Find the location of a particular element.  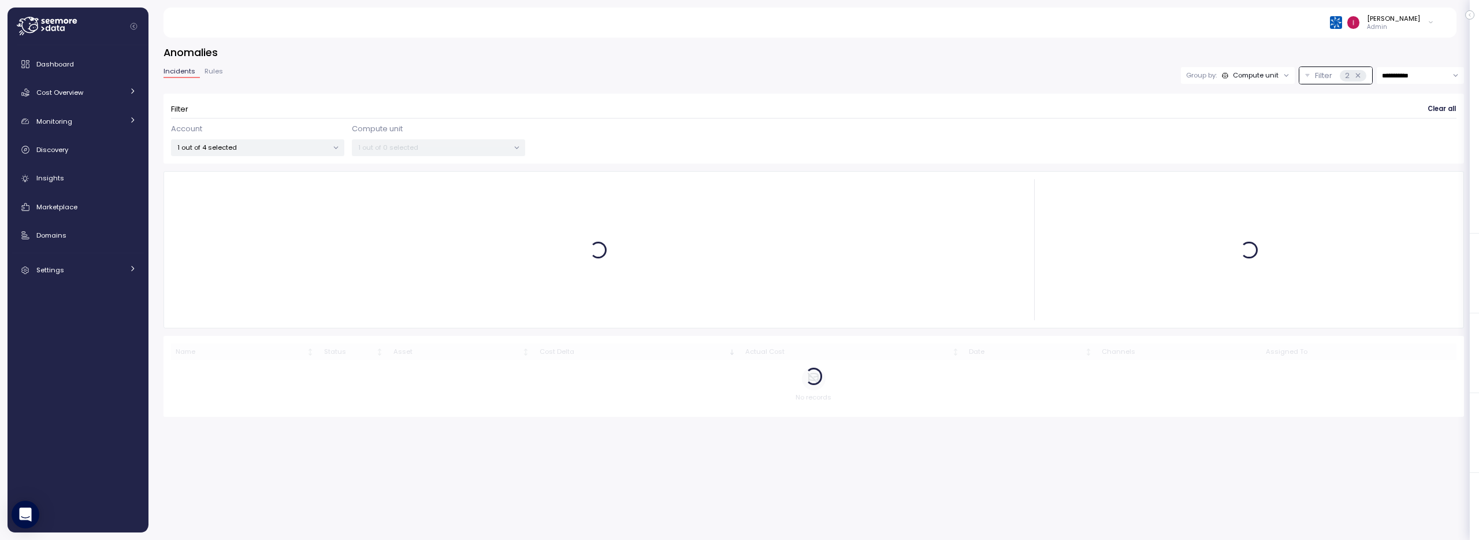

p: Compute unit is located at coordinates (377, 129).